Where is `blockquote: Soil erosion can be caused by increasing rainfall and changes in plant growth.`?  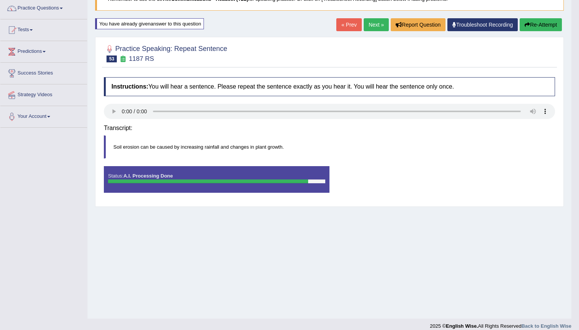 blockquote: Soil erosion can be caused by increasing rainfall and changes in plant growth. is located at coordinates (329, 147).